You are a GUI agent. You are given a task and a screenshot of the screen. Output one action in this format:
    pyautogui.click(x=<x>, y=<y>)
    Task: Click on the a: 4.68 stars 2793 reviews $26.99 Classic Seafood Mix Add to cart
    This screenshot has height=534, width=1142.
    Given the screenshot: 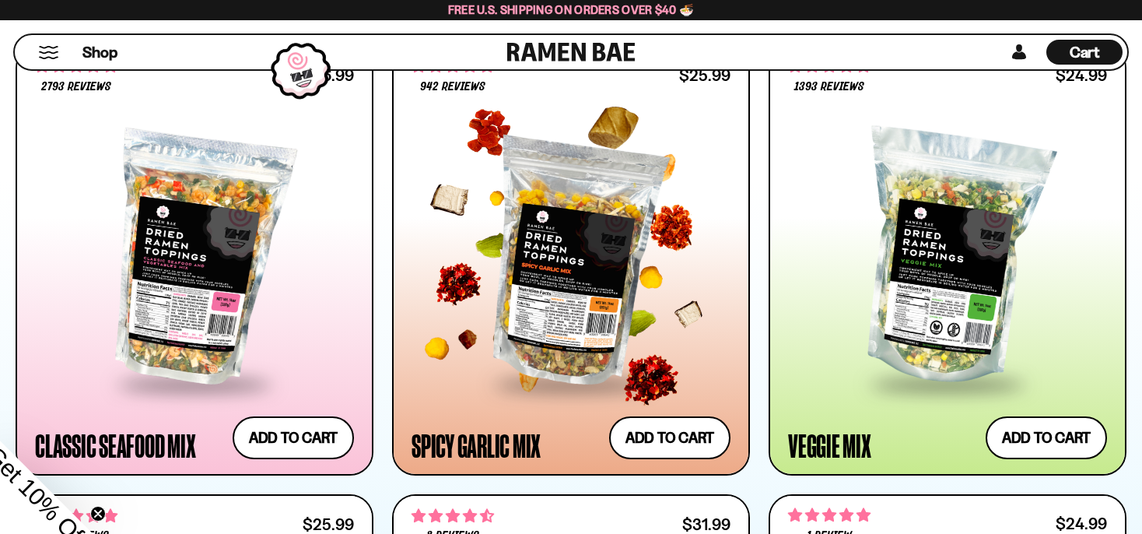 What is the action you would take?
    pyautogui.click(x=195, y=260)
    